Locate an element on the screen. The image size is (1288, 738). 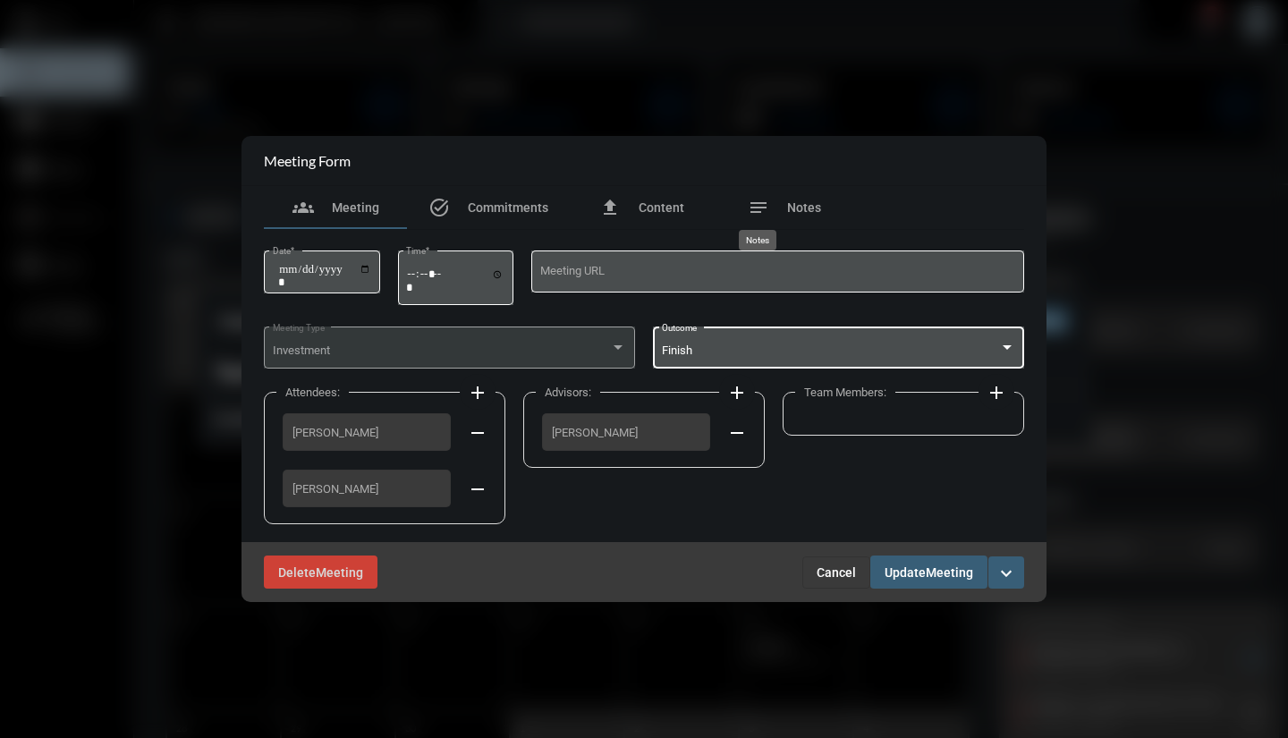
span: Notes is located at coordinates (804, 207).